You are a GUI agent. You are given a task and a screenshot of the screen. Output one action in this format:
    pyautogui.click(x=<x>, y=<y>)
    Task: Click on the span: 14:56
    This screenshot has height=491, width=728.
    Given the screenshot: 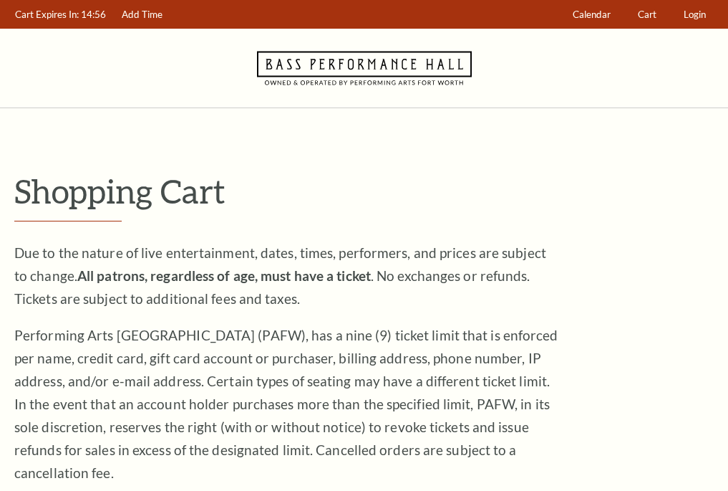 What is the action you would take?
    pyautogui.click(x=93, y=14)
    